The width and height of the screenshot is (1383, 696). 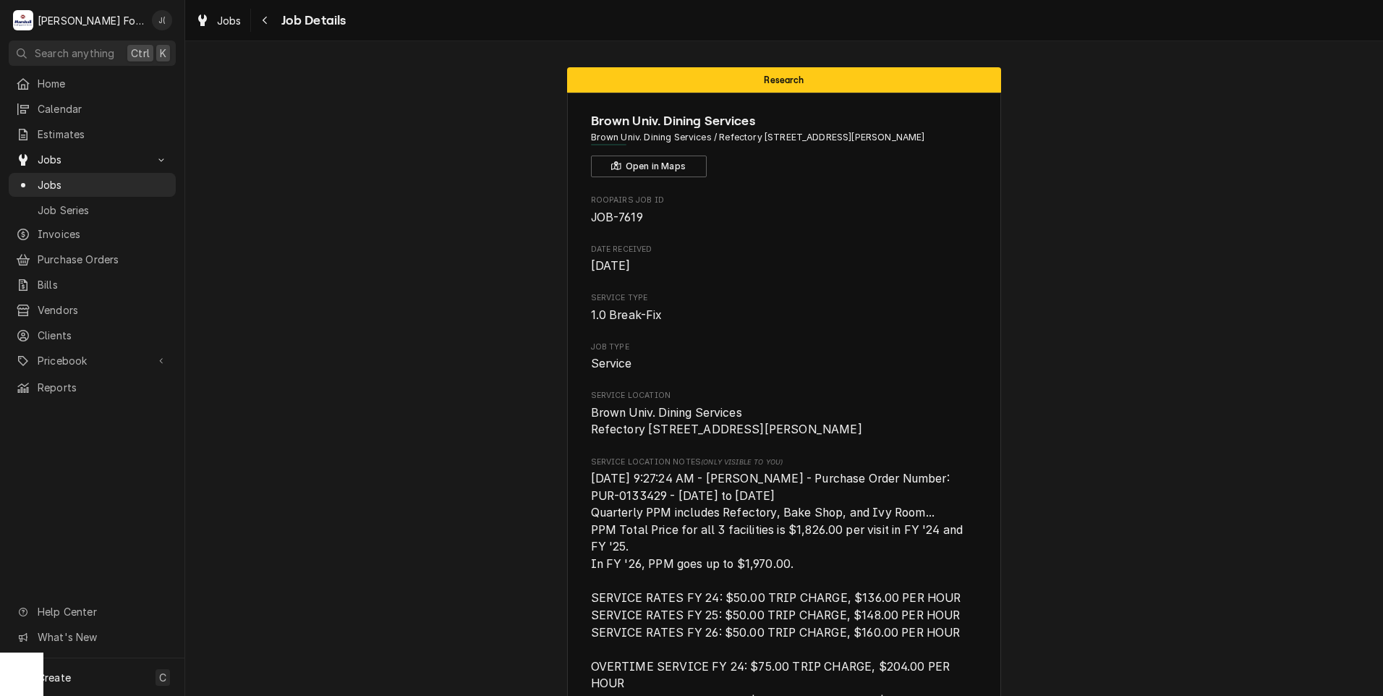 What do you see at coordinates (102, 611) in the screenshot?
I see `span: Help Center` at bounding box center [102, 611].